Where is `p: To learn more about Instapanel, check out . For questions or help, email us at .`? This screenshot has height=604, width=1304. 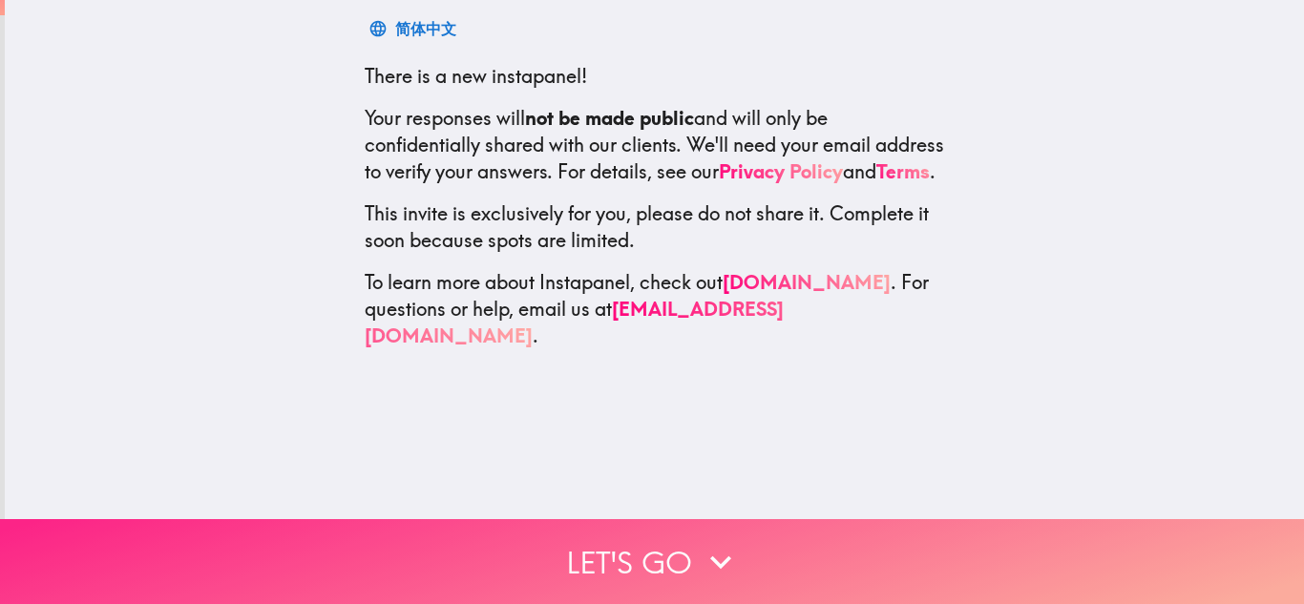
p: To learn more about Instapanel, check out . For questions or help, email us at . is located at coordinates (655, 309).